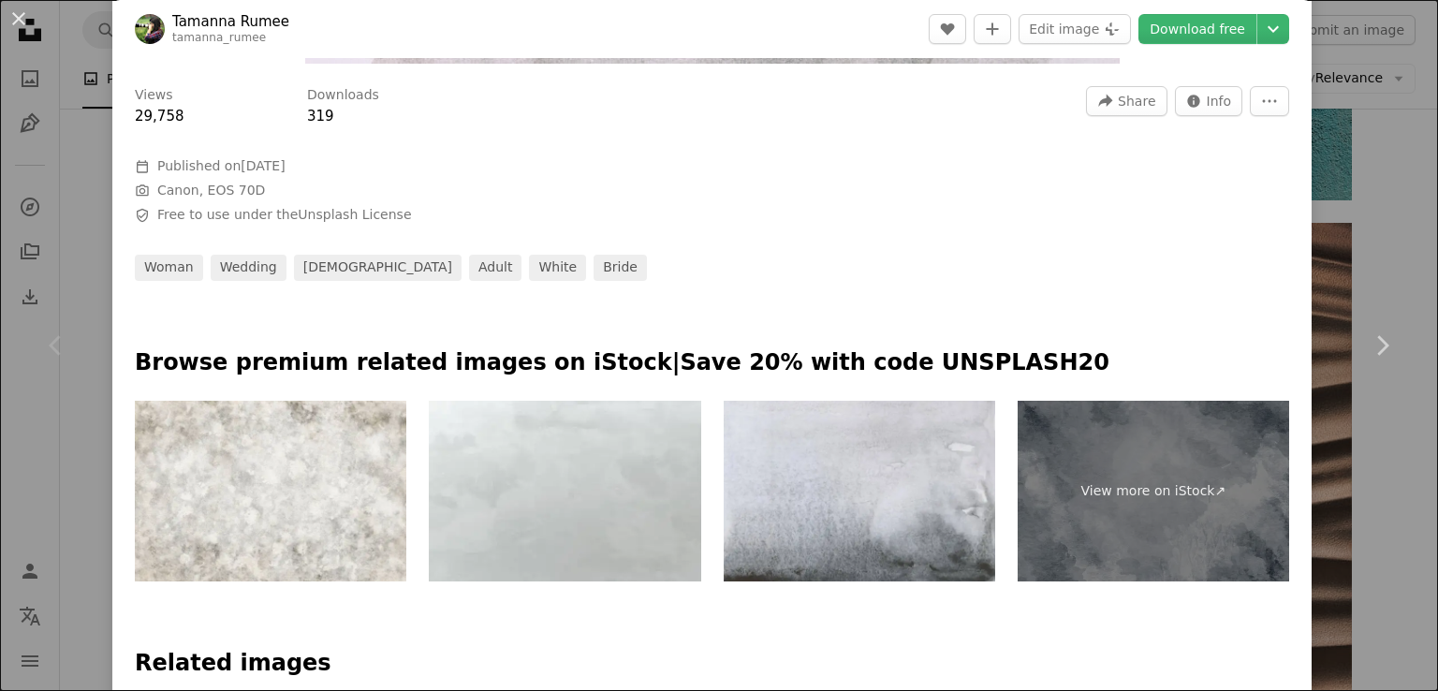 Image resolution: width=1438 pixels, height=691 pixels. Describe the element at coordinates (620, 268) in the screenshot. I see `a: bride` at that location.